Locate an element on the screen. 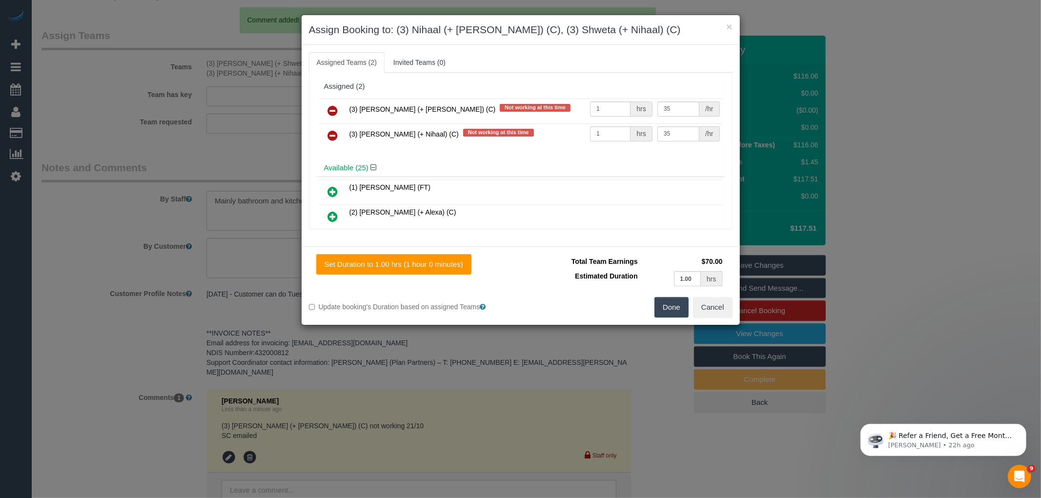  input: Update booking's Duration based on assigned Teams is located at coordinates (312, 307).